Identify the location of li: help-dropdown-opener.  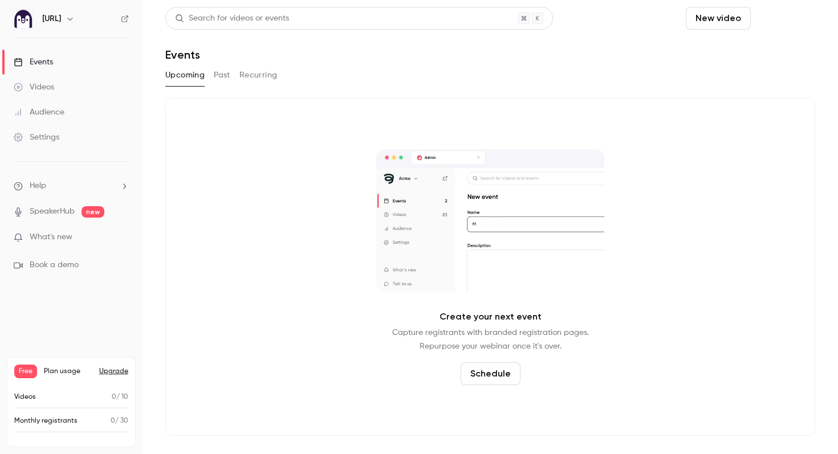
(71, 186).